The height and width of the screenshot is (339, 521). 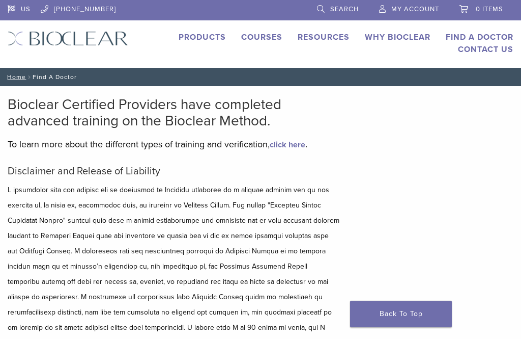 I want to click on h2: Bioclear Certified Providers have completed advanced training on the Bioclear Method., so click(x=174, y=113).